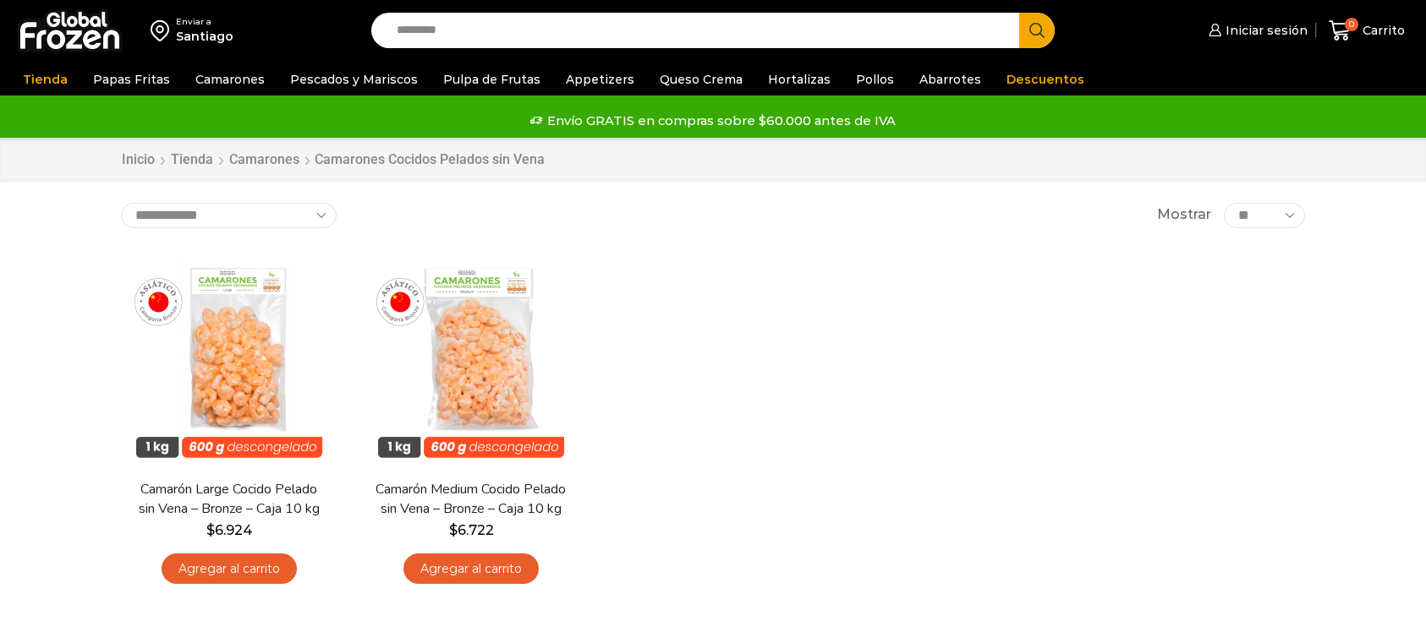 The image size is (1426, 621). What do you see at coordinates (332, 160) in the screenshot?
I see `nav: Breadcrumb` at bounding box center [332, 160].